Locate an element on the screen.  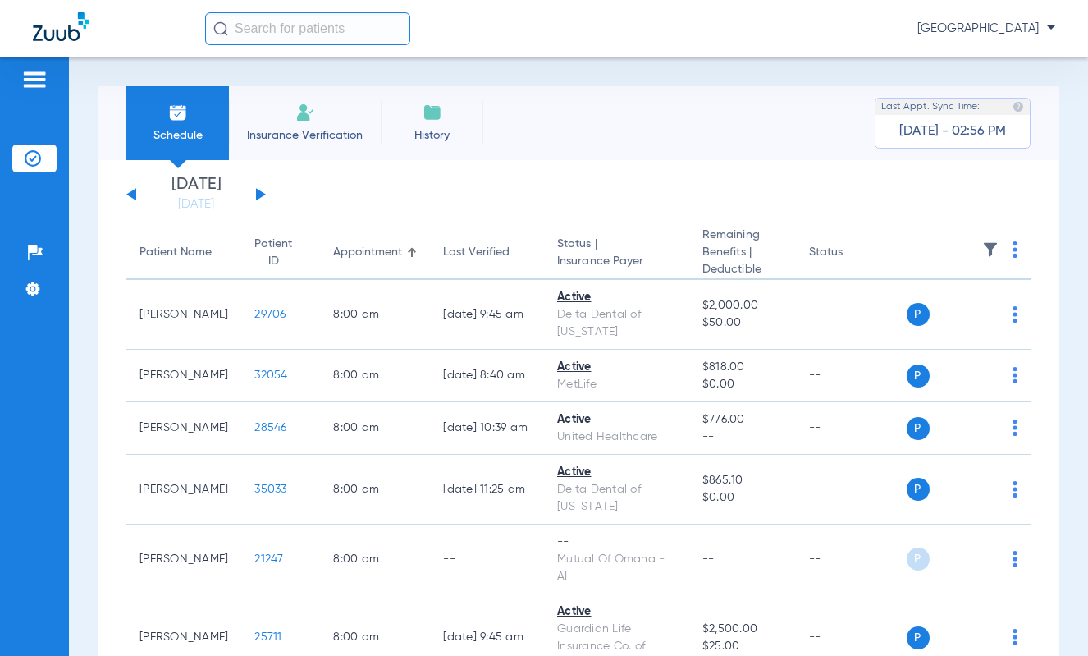
img: Schedule is located at coordinates (178, 112).